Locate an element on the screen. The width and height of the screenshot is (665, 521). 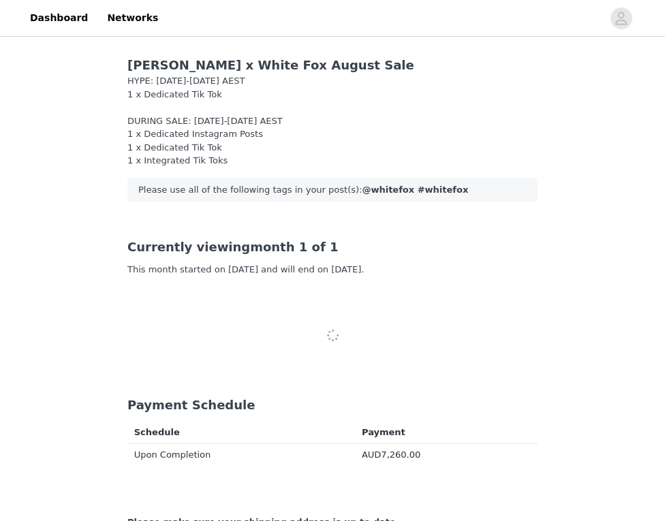
td: Upon Completion is located at coordinates (241, 454).